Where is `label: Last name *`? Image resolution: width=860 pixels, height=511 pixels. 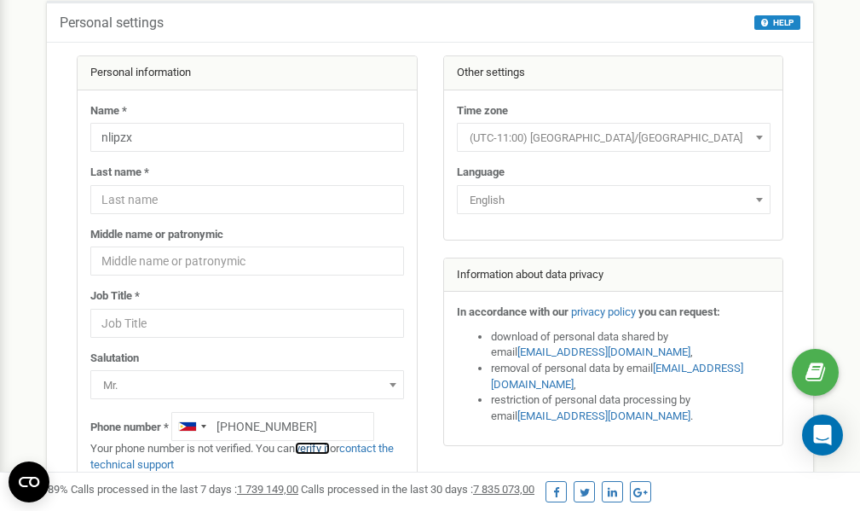 label: Last name * is located at coordinates (119, 172).